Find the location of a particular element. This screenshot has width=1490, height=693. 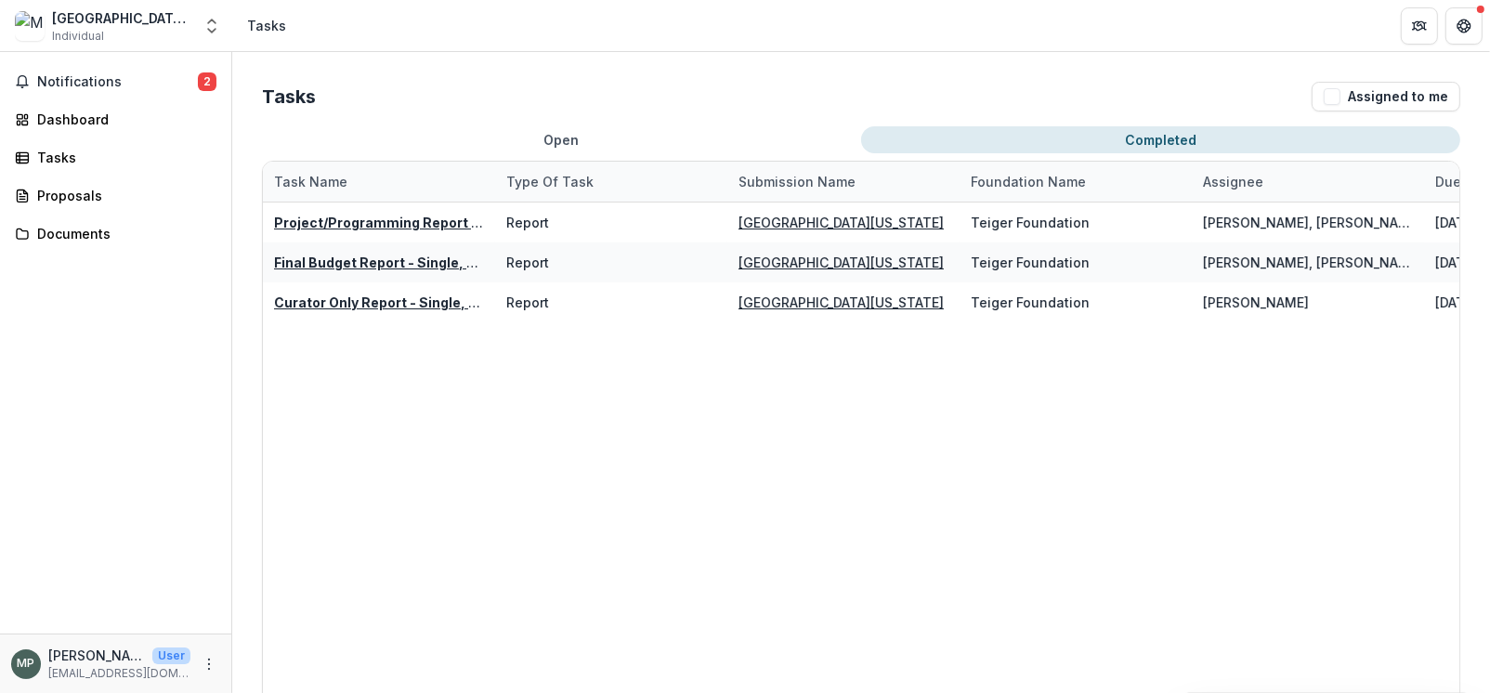

button: Partners is located at coordinates (1419, 26).